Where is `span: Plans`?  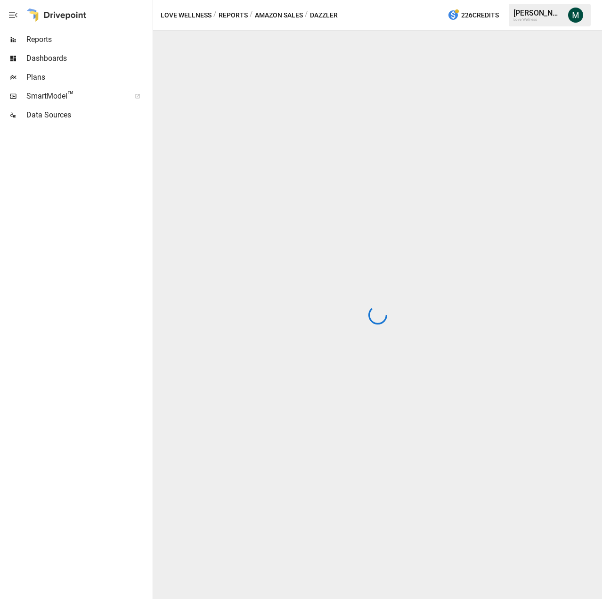
span: Plans is located at coordinates (89, 77).